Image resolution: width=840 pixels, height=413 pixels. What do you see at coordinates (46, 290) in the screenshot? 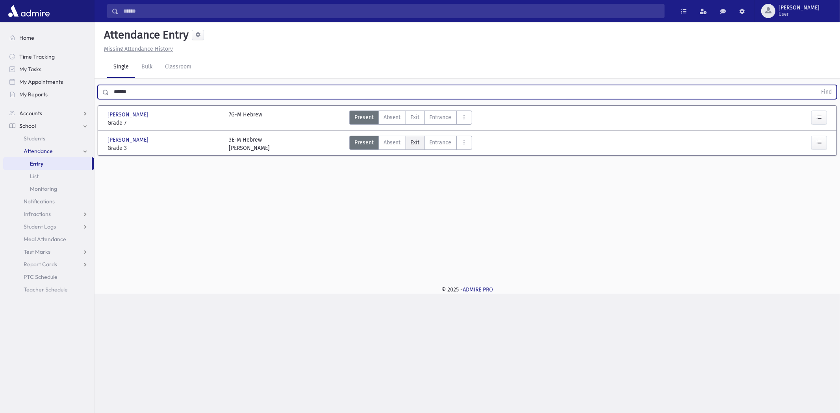
I see `span: Teacher Schedule` at bounding box center [46, 290].